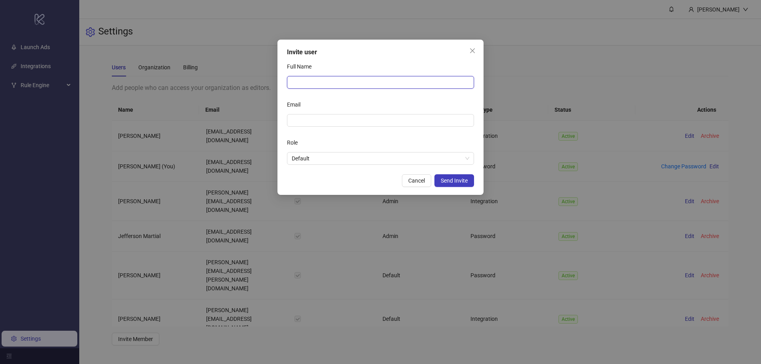  I want to click on button: Close, so click(473, 51).